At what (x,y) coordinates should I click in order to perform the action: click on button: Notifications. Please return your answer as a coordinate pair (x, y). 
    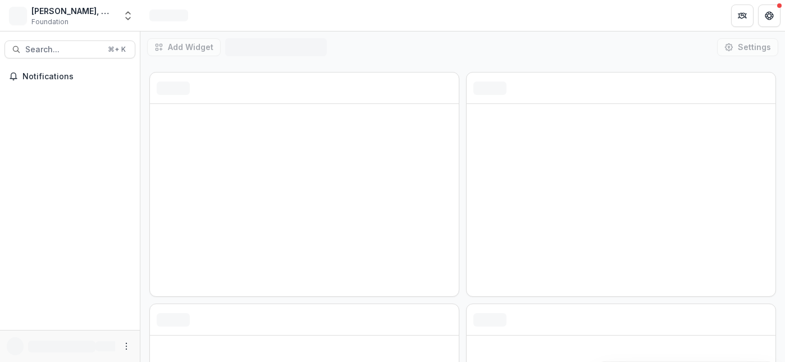
    Looking at the image, I should click on (70, 76).